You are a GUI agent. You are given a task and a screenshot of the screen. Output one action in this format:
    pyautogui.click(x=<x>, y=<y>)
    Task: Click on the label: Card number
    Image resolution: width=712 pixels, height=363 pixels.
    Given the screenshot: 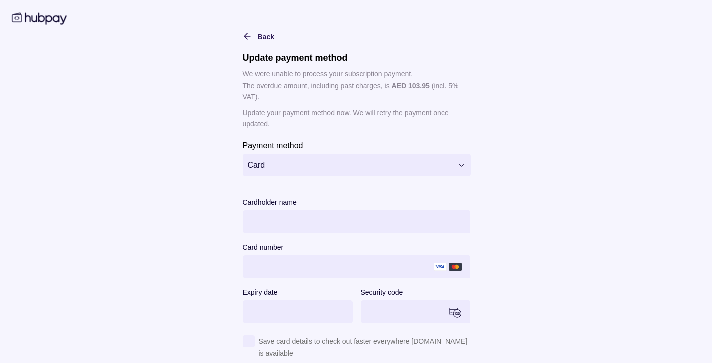 What is the action you would take?
    pyautogui.click(x=263, y=247)
    